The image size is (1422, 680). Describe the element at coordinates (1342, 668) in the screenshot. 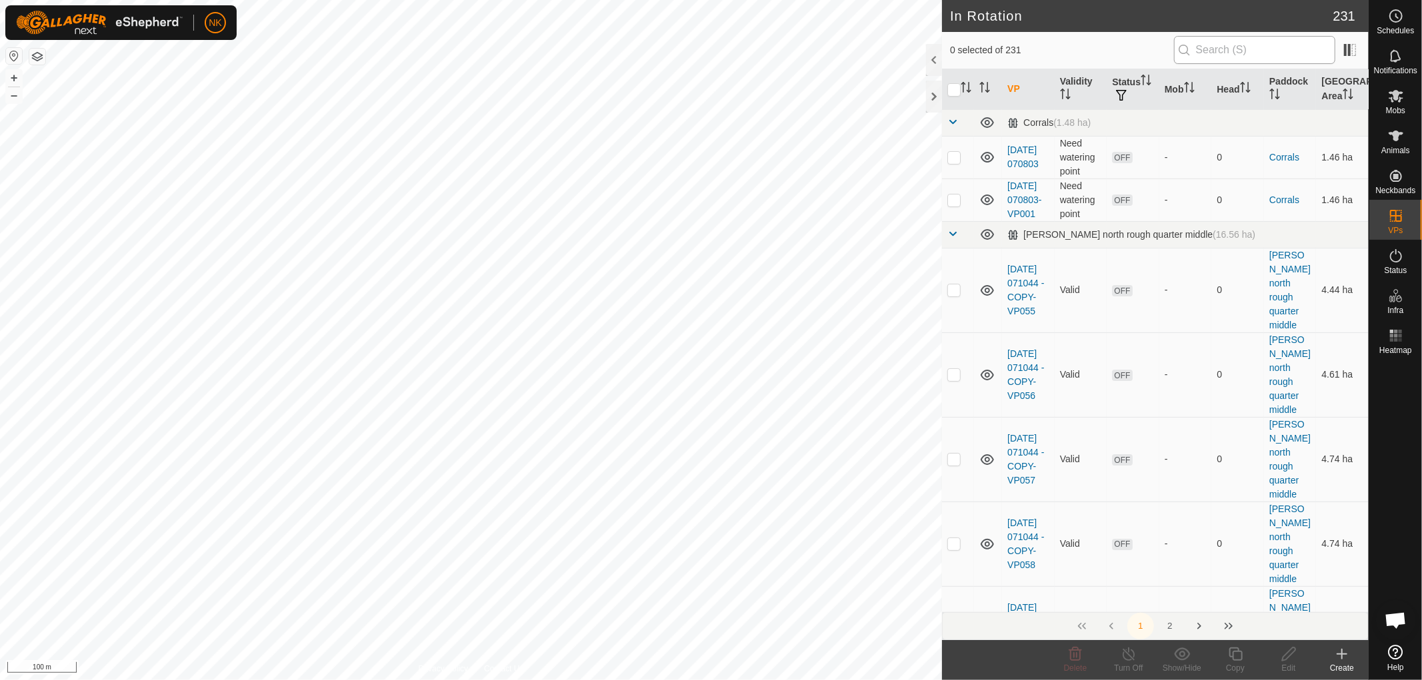

I see `div: Create` at that location.